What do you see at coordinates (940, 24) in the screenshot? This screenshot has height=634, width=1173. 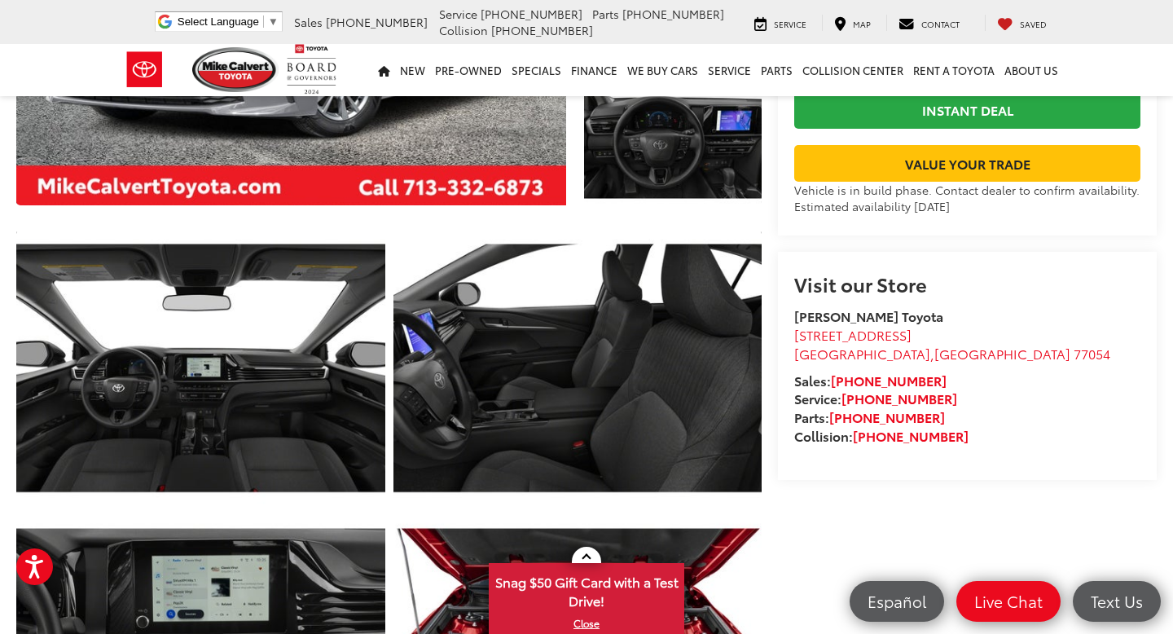 I see `span: Contact` at bounding box center [940, 24].